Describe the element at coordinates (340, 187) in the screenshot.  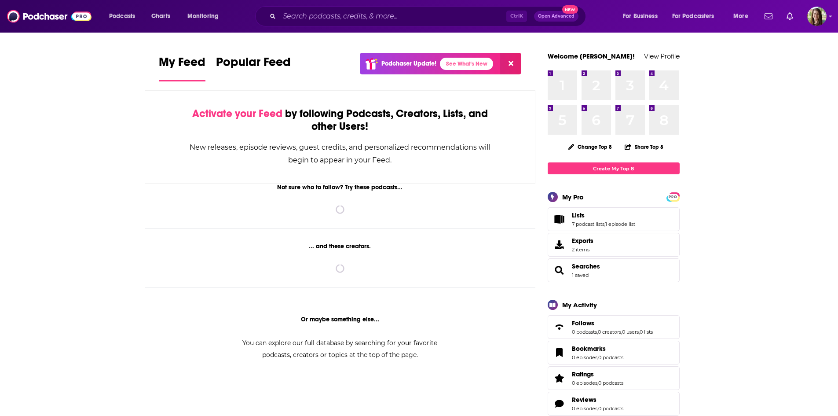
I see `div: Not sure who to follow? Try these podcasts...` at that location.